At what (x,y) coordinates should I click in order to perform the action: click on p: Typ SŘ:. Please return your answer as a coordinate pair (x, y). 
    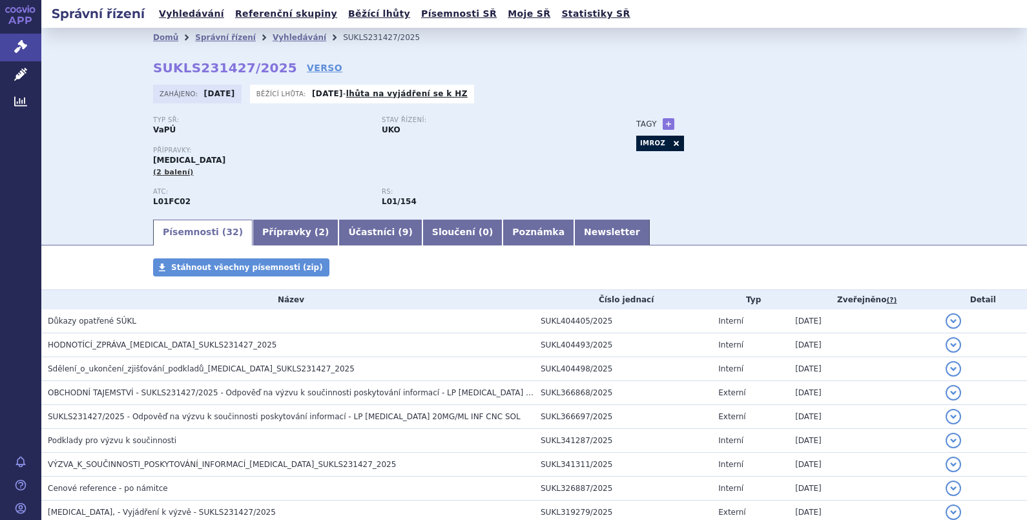
    Looking at the image, I should click on (261, 120).